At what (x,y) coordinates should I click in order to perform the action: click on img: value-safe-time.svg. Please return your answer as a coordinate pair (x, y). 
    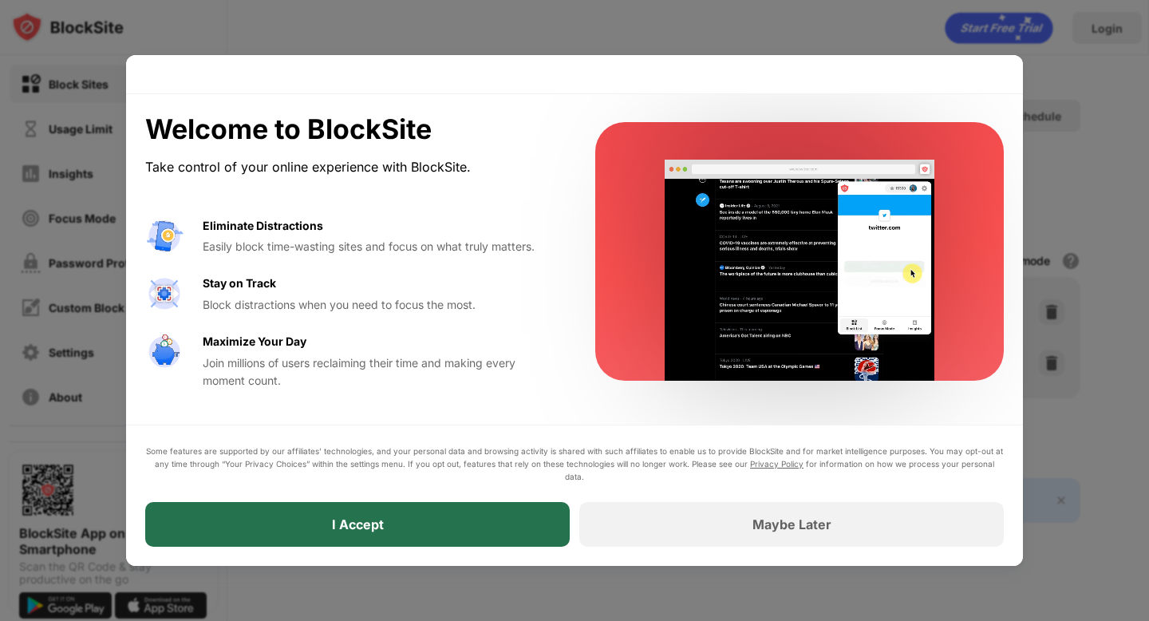
    Looking at the image, I should click on (164, 352).